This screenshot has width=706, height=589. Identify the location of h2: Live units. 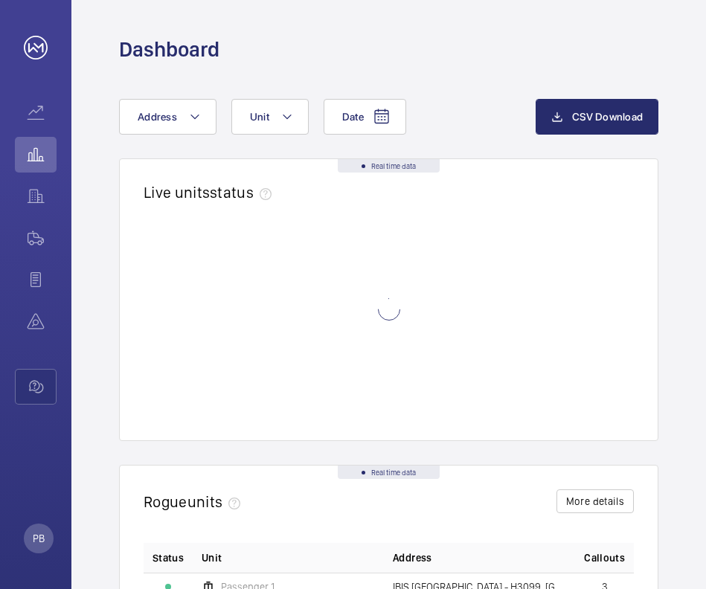
(211, 192).